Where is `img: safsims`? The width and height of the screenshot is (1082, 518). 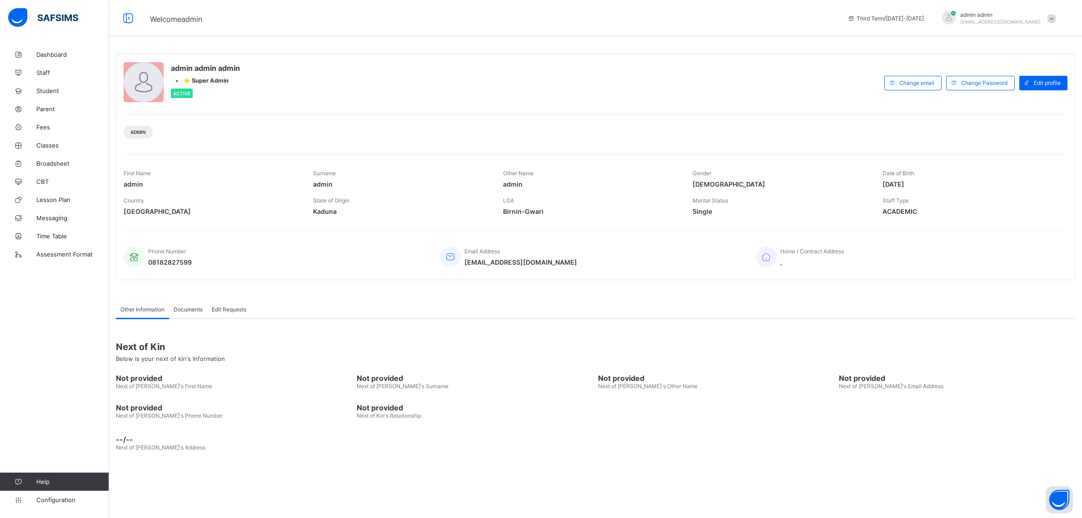
img: safsims is located at coordinates (43, 18).